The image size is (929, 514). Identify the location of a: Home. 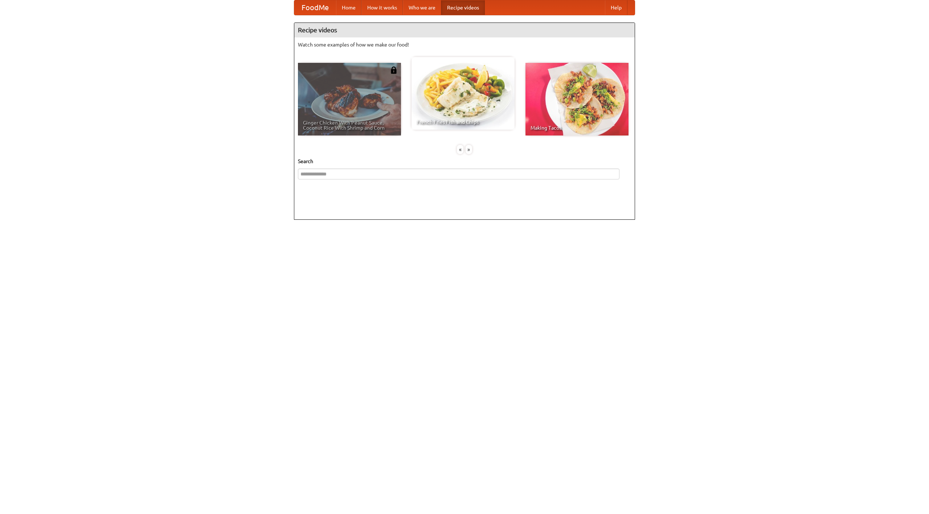
(349, 8).